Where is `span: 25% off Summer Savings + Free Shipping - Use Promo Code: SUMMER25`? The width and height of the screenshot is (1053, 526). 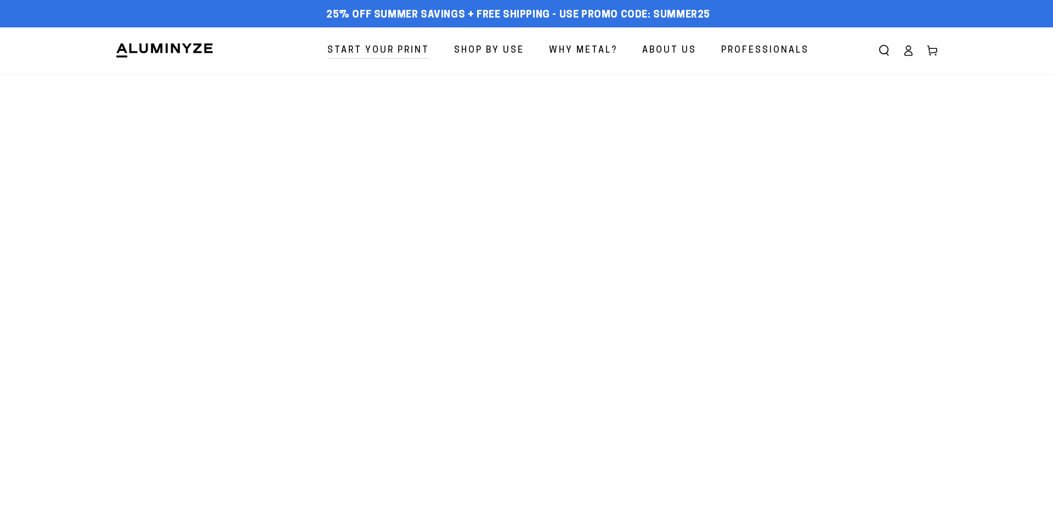
span: 25% off Summer Savings + Free Shipping - Use Promo Code: SUMMER25 is located at coordinates (518, 15).